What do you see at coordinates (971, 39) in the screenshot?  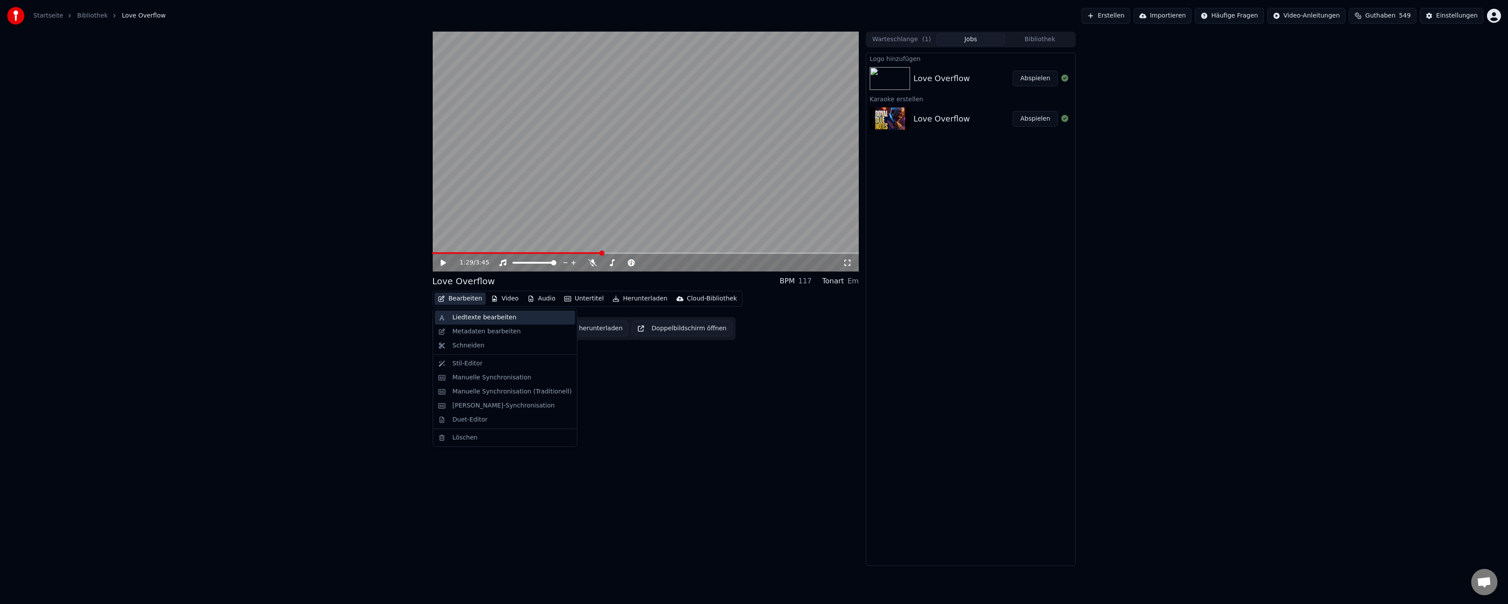 I see `button: Jobs` at bounding box center [971, 39].